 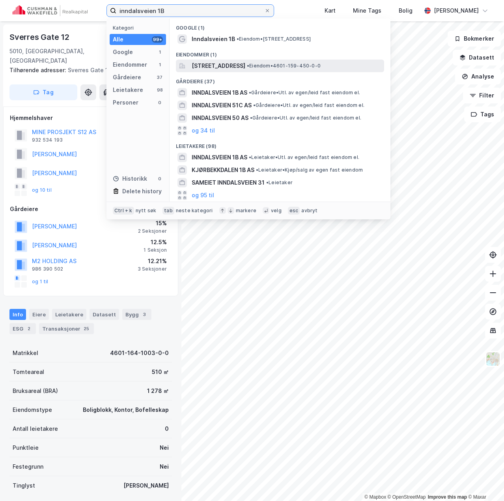 I want to click on div: Personer, so click(x=125, y=103).